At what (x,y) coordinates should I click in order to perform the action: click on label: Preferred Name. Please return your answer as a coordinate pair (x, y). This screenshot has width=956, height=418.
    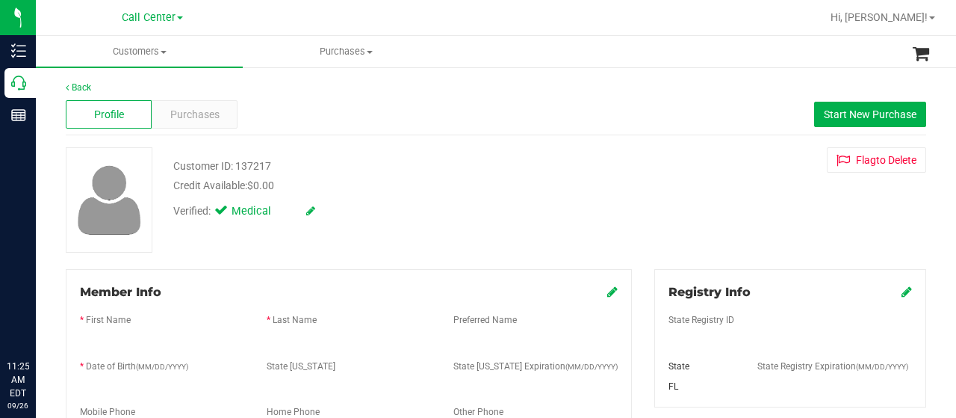
    Looking at the image, I should click on (485, 320).